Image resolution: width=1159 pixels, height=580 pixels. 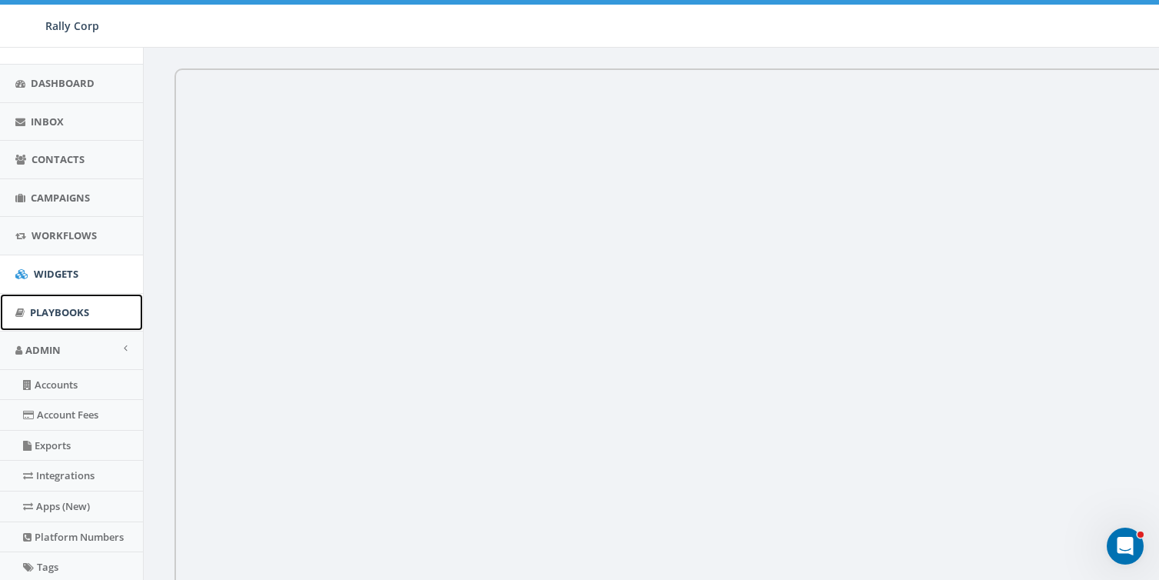 What do you see at coordinates (47, 121) in the screenshot?
I see `span: Inbox` at bounding box center [47, 121].